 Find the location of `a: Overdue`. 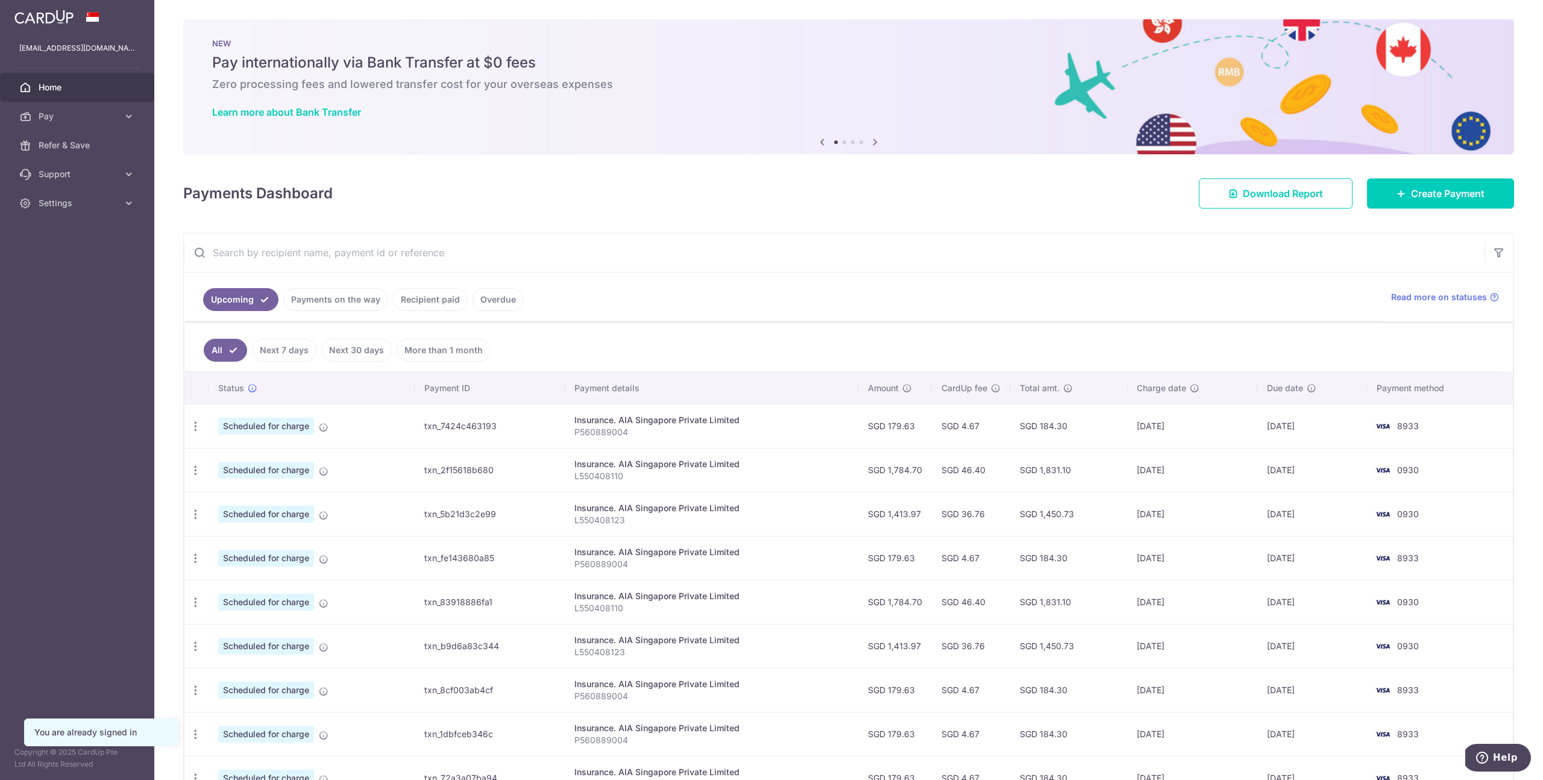

a: Overdue is located at coordinates (498, 300).